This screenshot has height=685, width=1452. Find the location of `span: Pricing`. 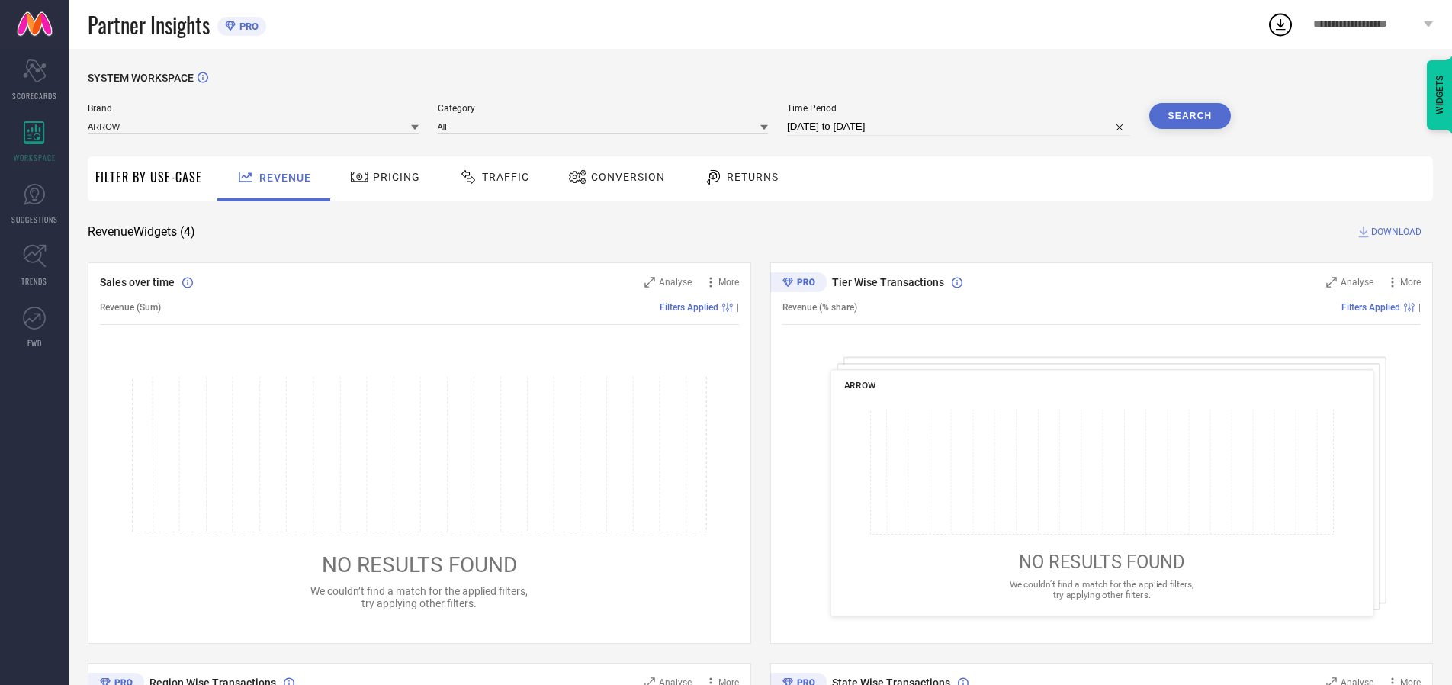

span: Pricing is located at coordinates (397, 177).